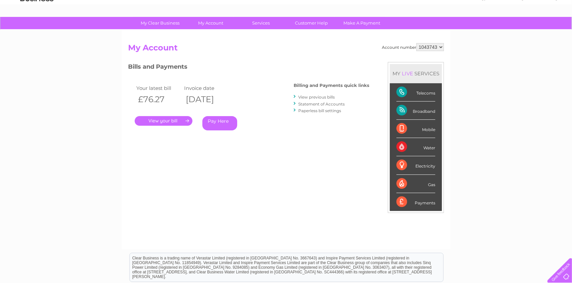  Describe the element at coordinates (160, 23) in the screenshot. I see `a: My Clear Business` at that location.